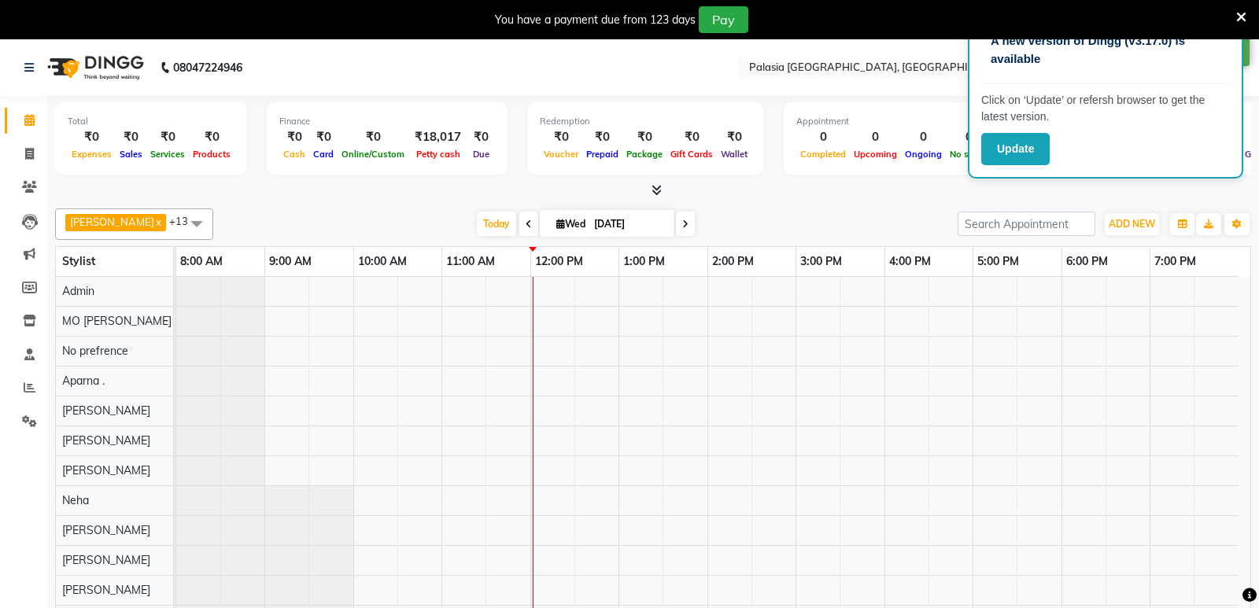 The height and width of the screenshot is (608, 1259). What do you see at coordinates (595, 20) in the screenshot?
I see `div: You have a payment due from 123 days` at bounding box center [595, 20].